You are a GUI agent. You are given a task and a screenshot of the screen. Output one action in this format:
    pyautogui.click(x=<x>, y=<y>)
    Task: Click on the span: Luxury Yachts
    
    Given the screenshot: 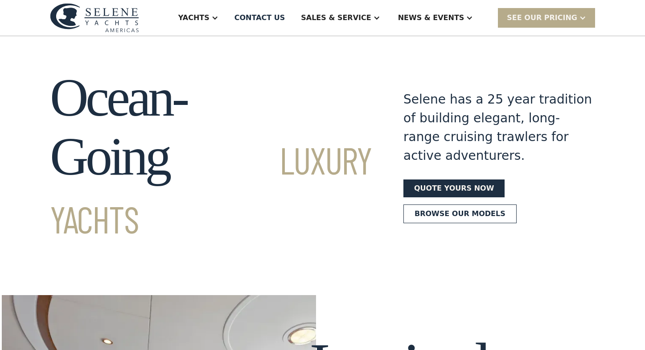 What is the action you would take?
    pyautogui.click(x=210, y=189)
    